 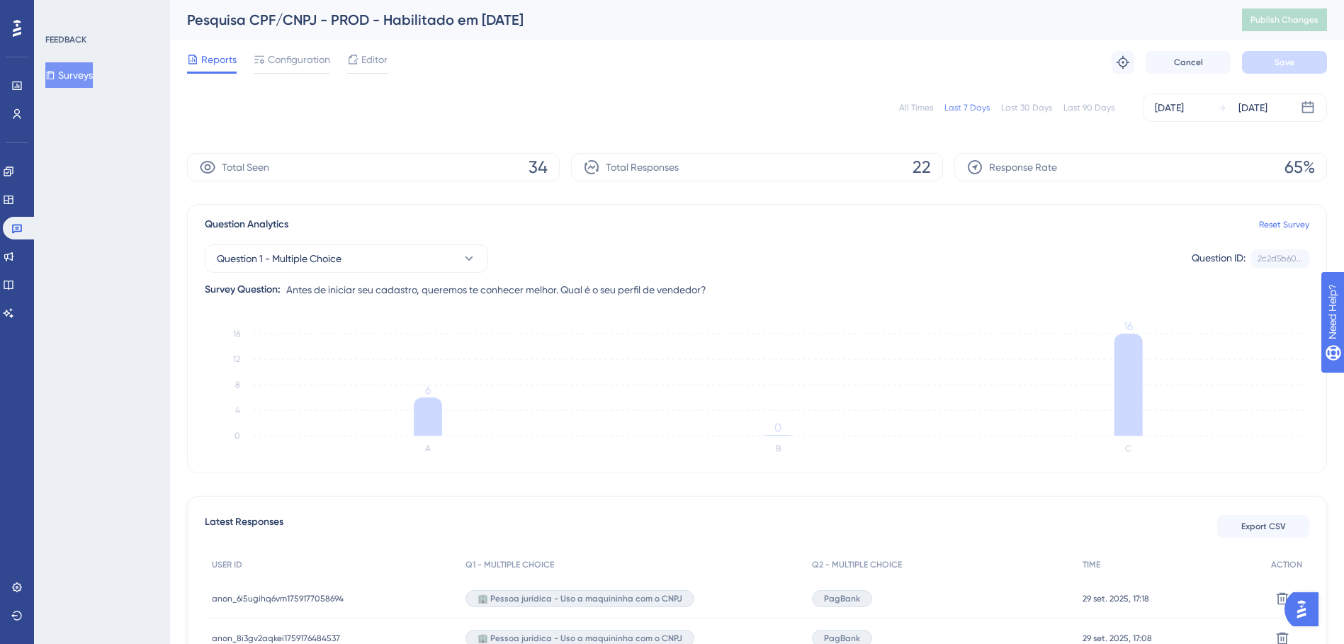 What do you see at coordinates (347, 259) in the screenshot?
I see `button: Question 1 - Multiple Choice` at bounding box center [347, 259].